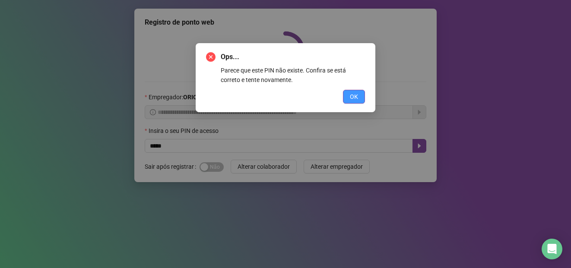 Image resolution: width=571 pixels, height=268 pixels. I want to click on button: OK, so click(353, 97).